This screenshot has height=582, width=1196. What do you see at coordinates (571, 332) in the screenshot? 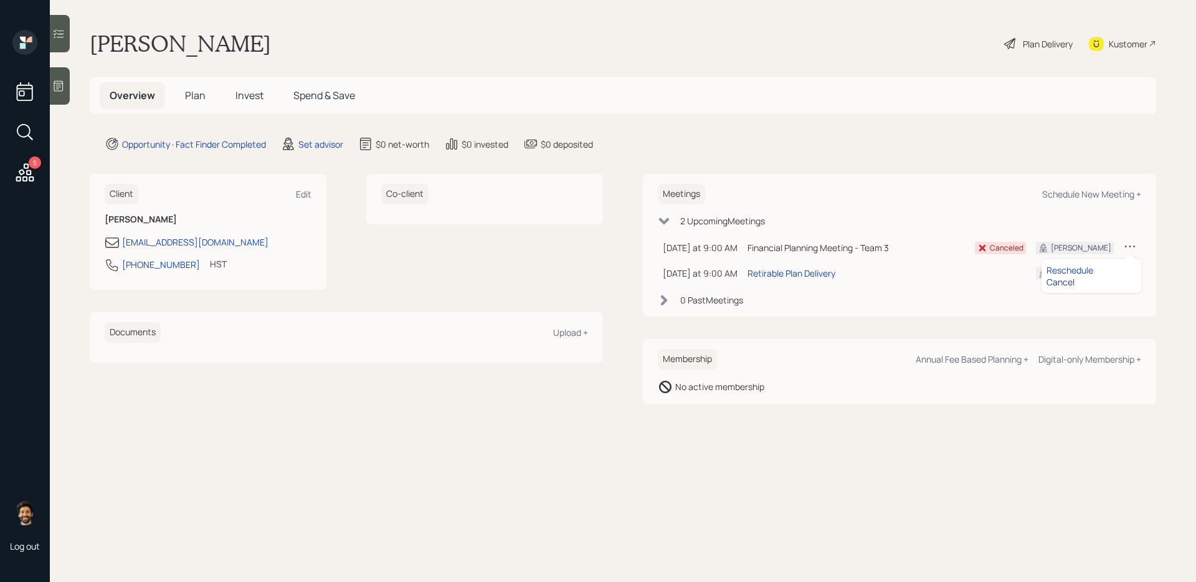
I see `div: Upload +` at bounding box center [571, 332].